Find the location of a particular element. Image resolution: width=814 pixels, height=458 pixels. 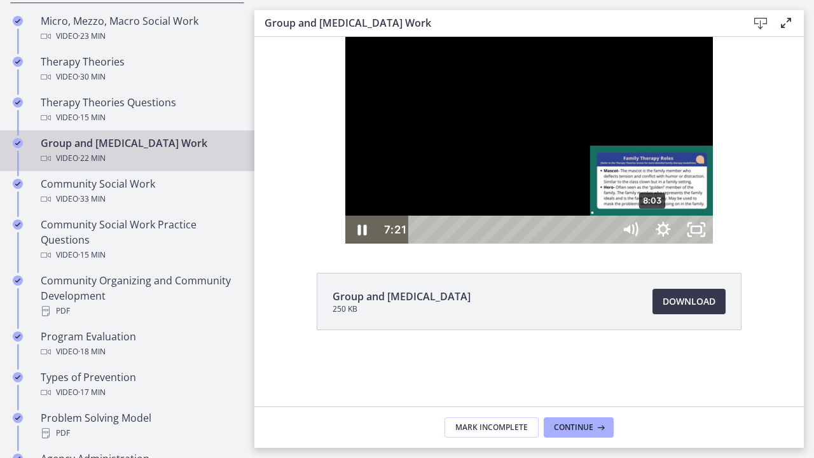

span: Mark Incomplete is located at coordinates (491, 427).